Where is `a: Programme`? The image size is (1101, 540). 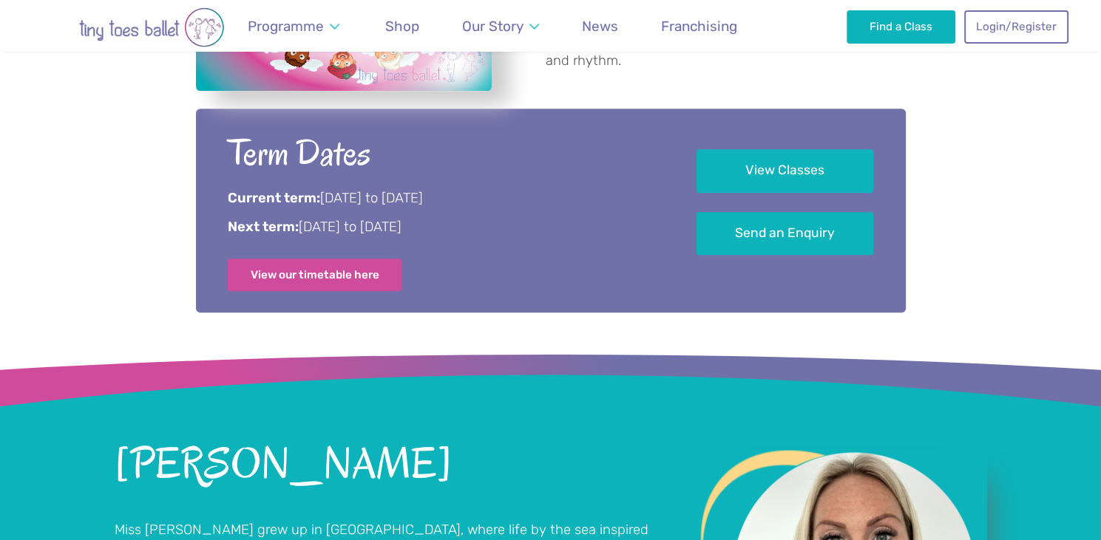 a: Programme is located at coordinates (293, 26).